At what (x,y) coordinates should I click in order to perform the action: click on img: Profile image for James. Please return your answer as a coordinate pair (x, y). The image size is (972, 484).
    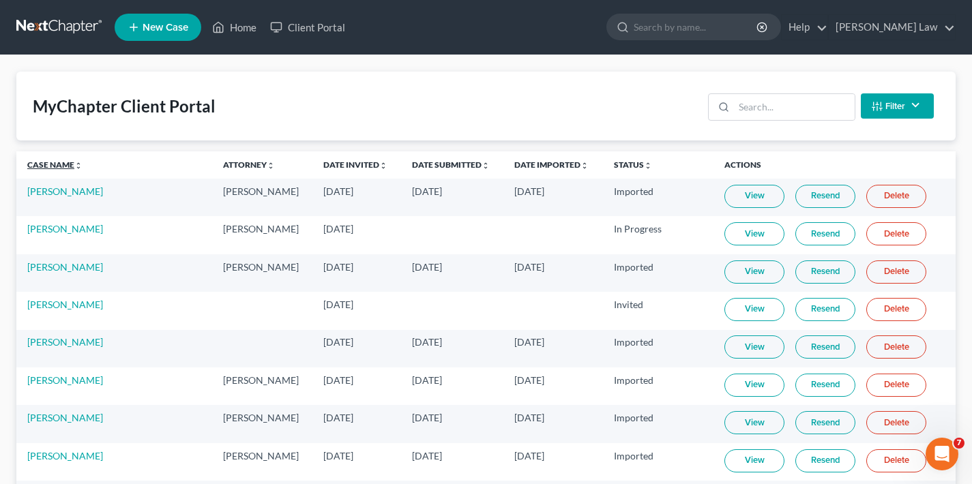
    Looking at the image, I should click on (160, 35).